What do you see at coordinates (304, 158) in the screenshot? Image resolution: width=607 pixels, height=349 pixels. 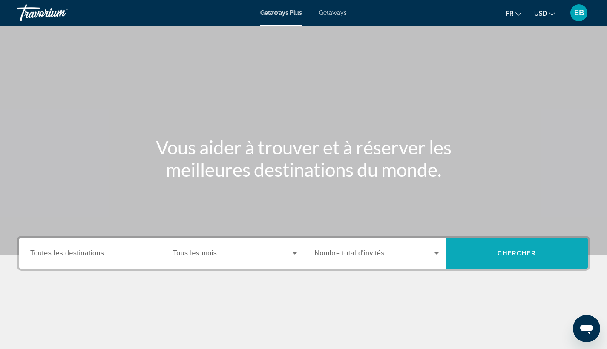 I see `h1: Vous aider à trouver et à réserver les meilleures destinations du monde.` at bounding box center [304, 158].